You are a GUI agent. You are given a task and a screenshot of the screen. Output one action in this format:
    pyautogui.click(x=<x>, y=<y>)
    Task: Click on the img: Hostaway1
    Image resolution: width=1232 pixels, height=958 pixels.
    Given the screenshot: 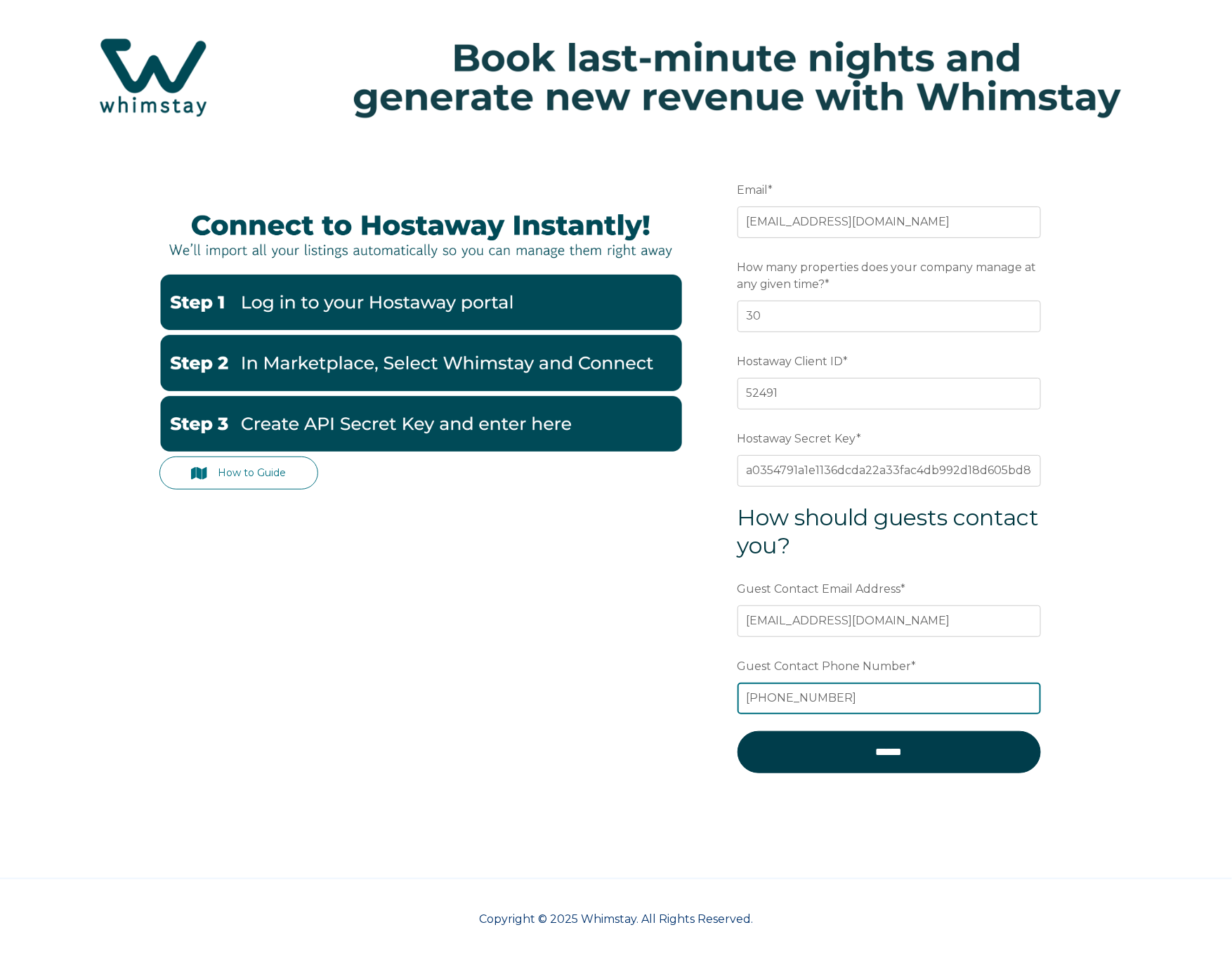 What is the action you would take?
    pyautogui.click(x=420, y=303)
    